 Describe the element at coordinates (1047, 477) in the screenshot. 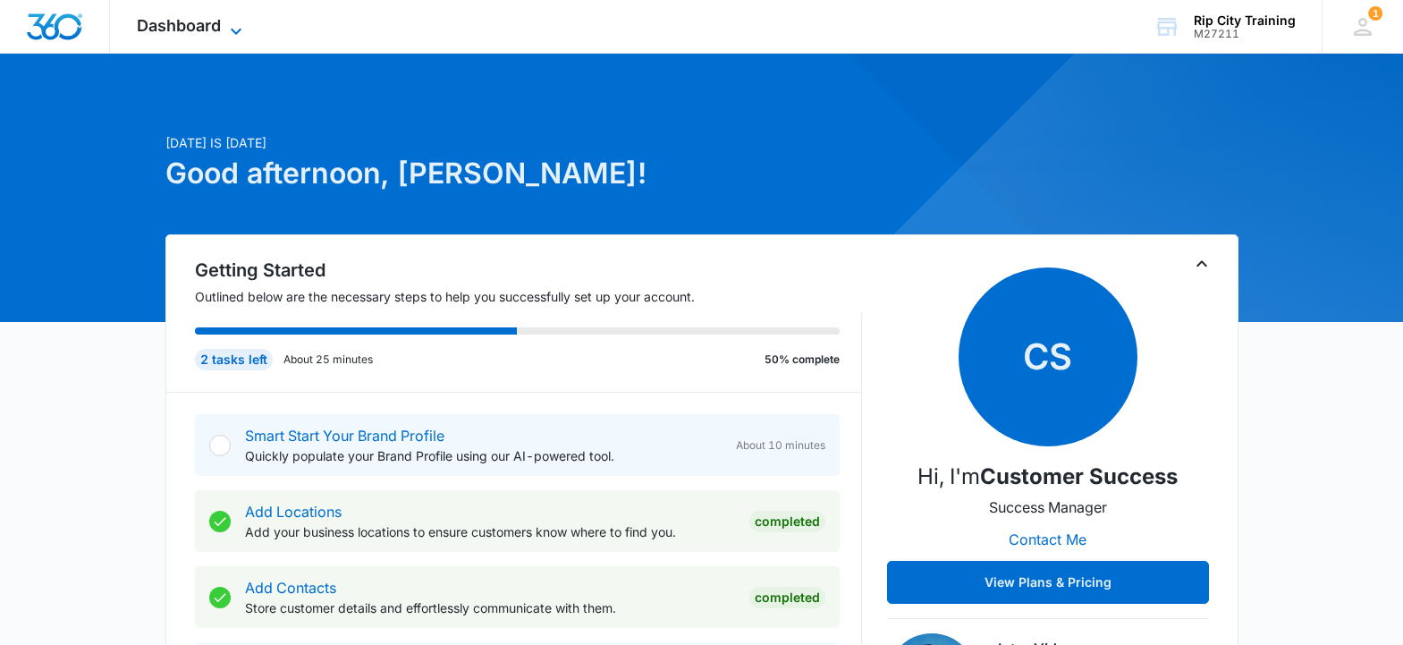

I see `p: Hi, I'm` at that location.